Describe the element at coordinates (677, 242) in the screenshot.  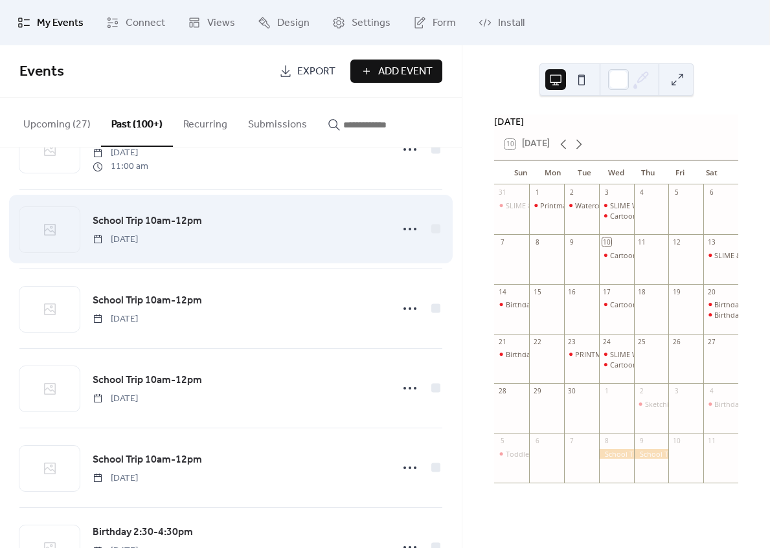
I see `div: 12` at that location.